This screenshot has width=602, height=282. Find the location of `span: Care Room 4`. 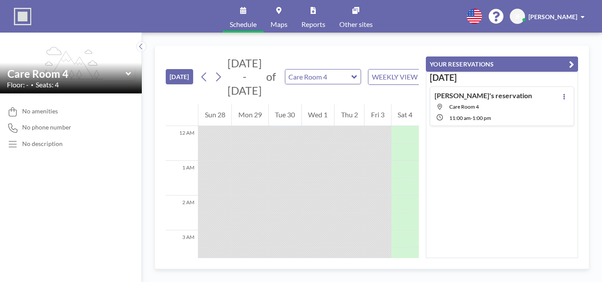

span: Care Room 4 is located at coordinates (464, 107).